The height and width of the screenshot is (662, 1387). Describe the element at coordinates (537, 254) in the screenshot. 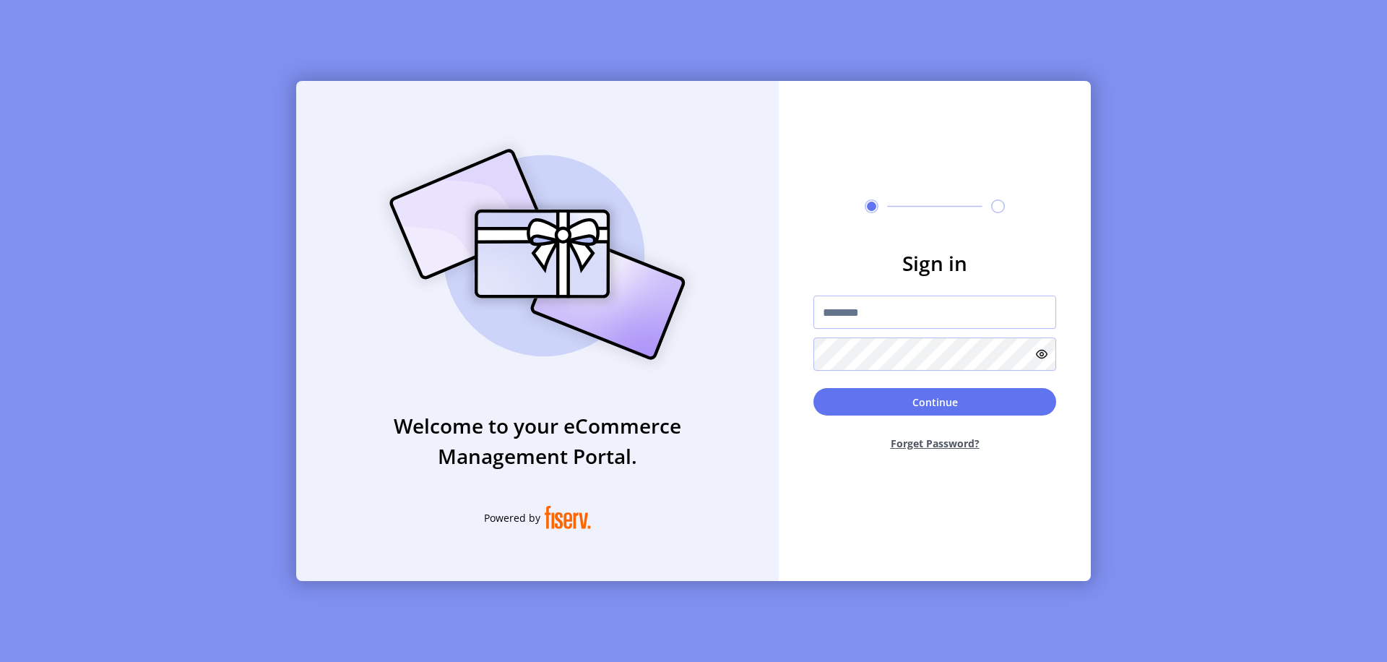

I see `img: card_Illustration.svg` at that location.